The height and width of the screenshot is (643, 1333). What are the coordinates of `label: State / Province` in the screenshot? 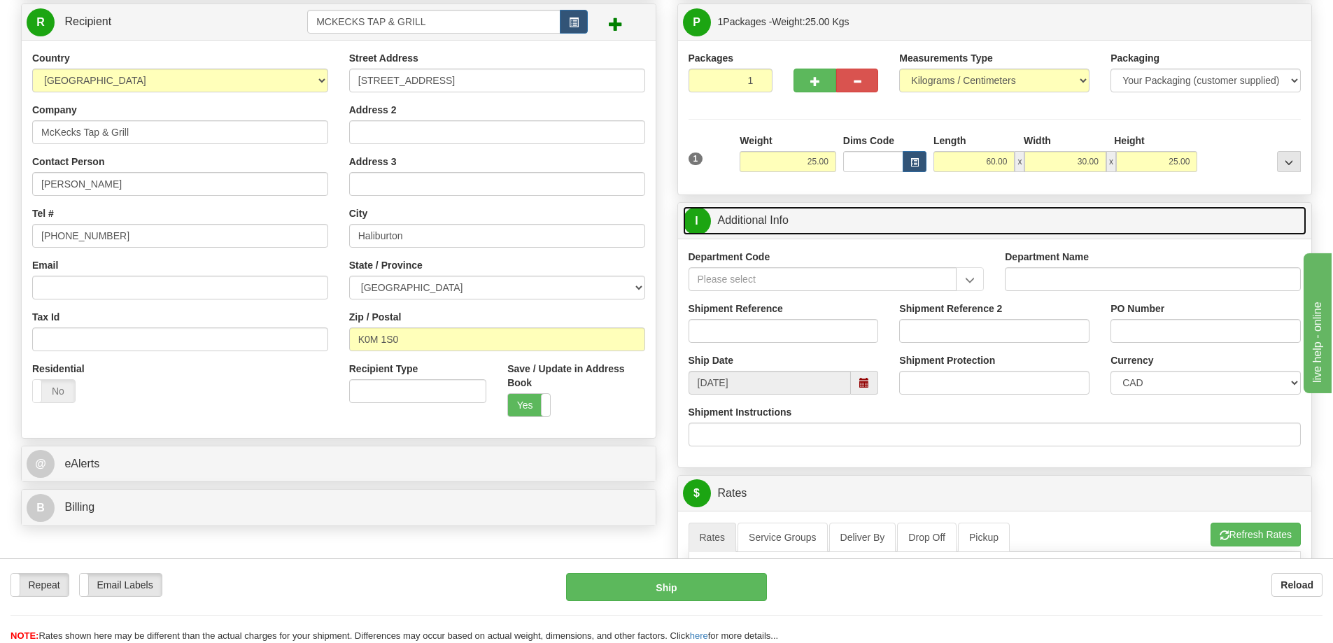 It's located at (385, 265).